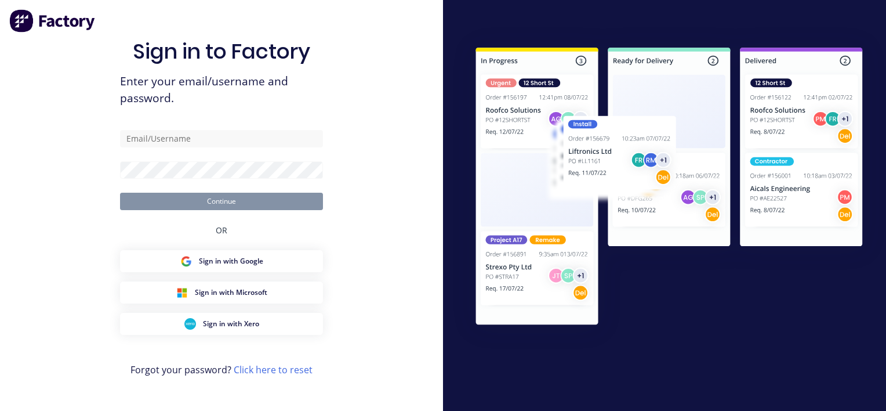 The image size is (886, 411). Describe the element at coordinates (669, 188) in the screenshot. I see `img: Sign in` at that location.